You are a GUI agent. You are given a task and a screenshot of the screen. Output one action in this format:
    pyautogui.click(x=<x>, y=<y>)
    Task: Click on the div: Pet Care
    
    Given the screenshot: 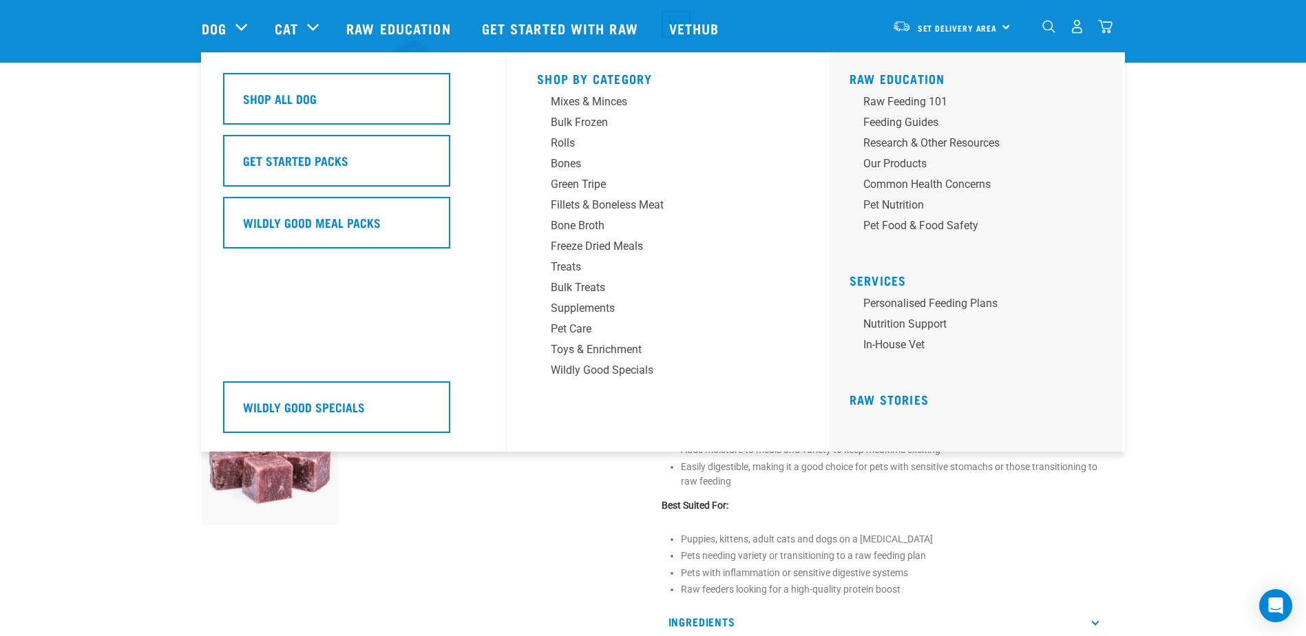 What is the action you would take?
    pyautogui.click(x=658, y=329)
    